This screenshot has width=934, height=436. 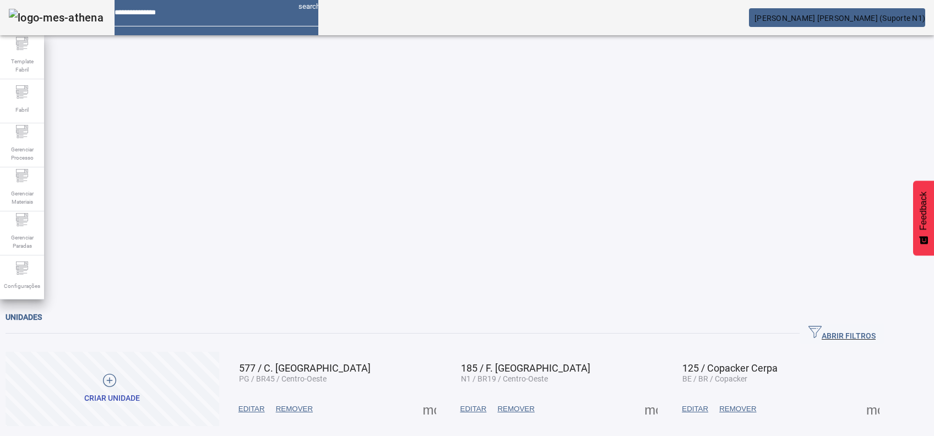 What do you see at coordinates (842, 334) in the screenshot?
I see `button: ABRIR FILTROS` at bounding box center [842, 334].